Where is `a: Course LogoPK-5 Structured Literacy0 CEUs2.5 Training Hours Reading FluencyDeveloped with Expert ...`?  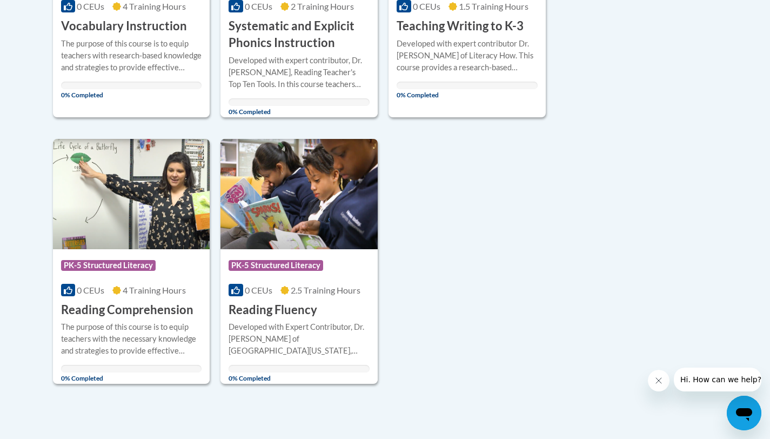
a: Course LogoPK-5 Structured Literacy0 CEUs2.5 Training Hours Reading FluencyDeveloped with Expert ... is located at coordinates (299, 261).